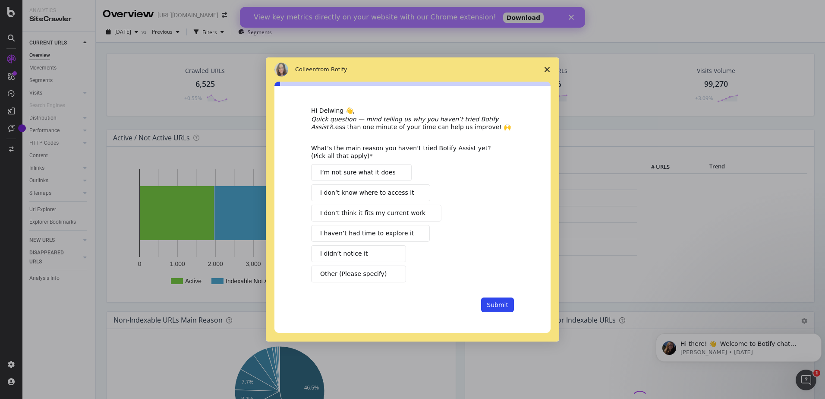  What do you see at coordinates (497, 305) in the screenshot?
I see `button: Submit` at bounding box center [497, 305].